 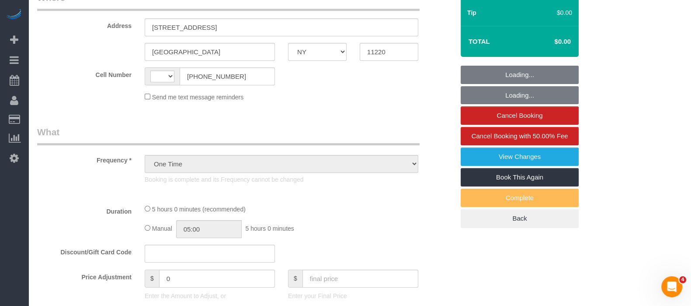 What do you see at coordinates (472, 13) in the screenshot?
I see `label: Tip` at bounding box center [472, 13].